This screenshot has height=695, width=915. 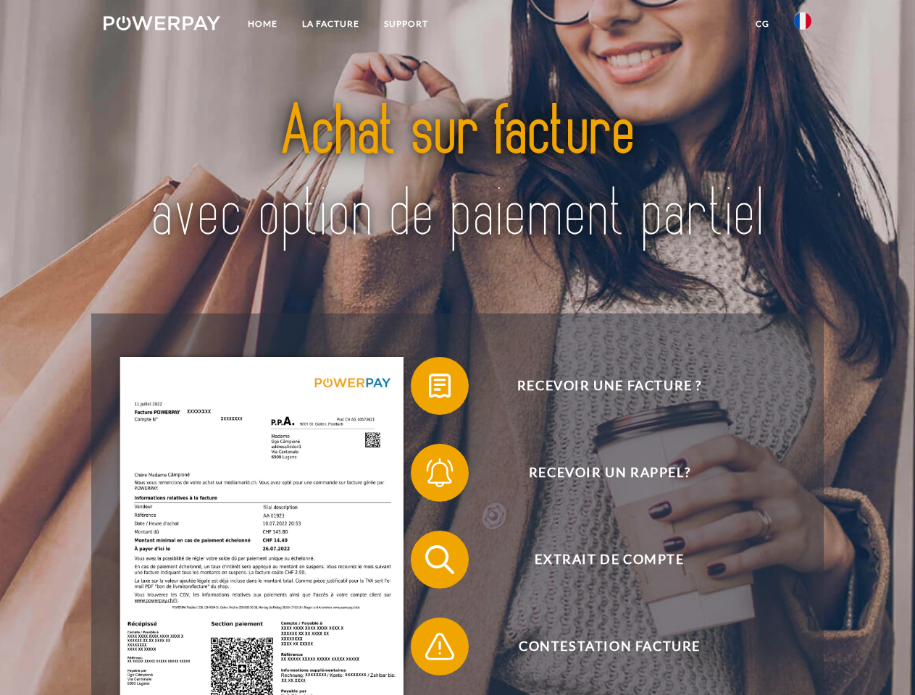 What do you see at coordinates (609, 560) in the screenshot?
I see `span: Extrait de compte` at bounding box center [609, 560].